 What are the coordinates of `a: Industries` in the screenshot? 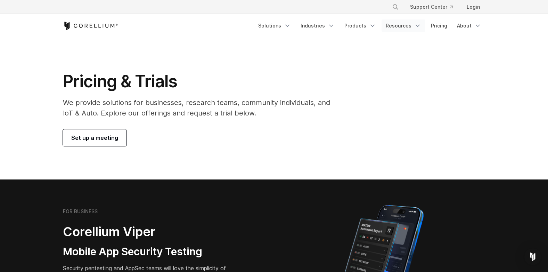 It's located at (318, 26).